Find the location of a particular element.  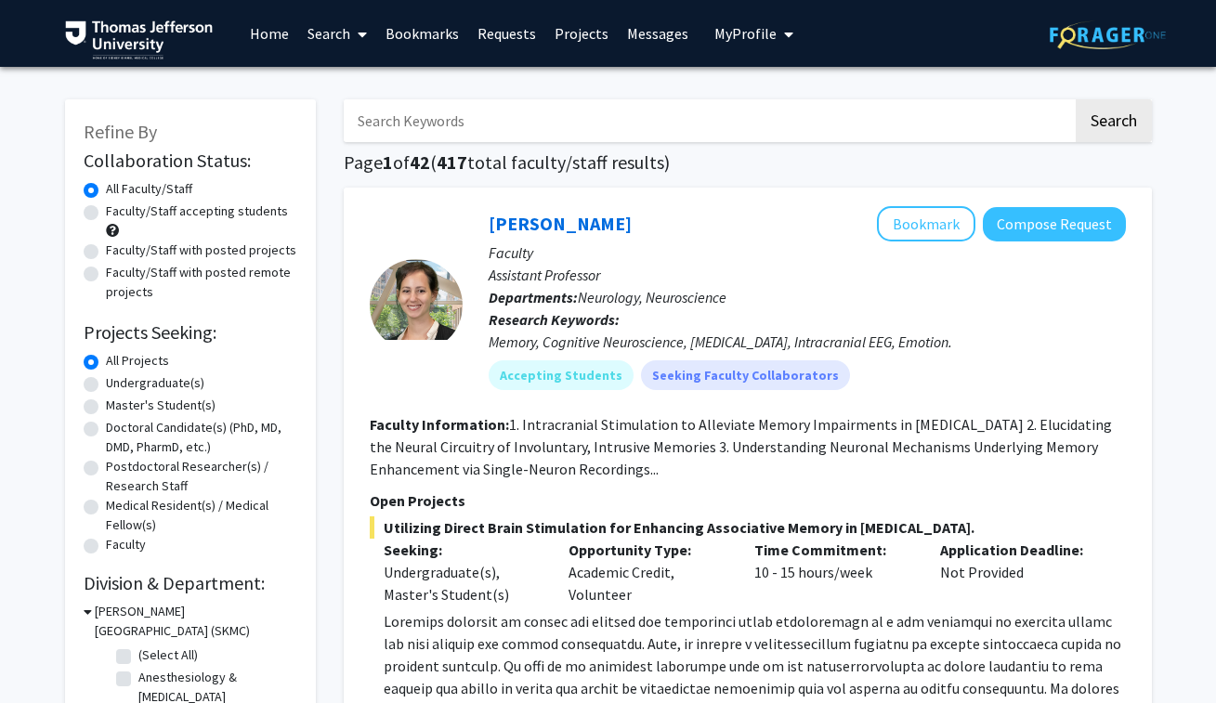

span: 1 is located at coordinates (387, 162).